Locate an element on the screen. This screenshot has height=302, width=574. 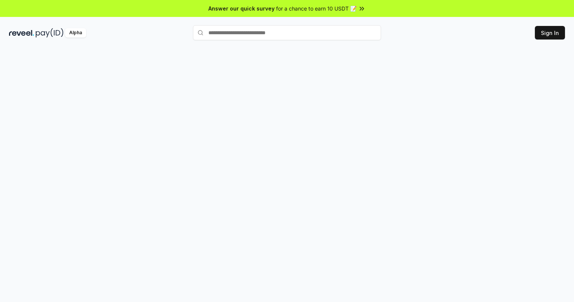
span: Answer our quick survey is located at coordinates (242, 8).